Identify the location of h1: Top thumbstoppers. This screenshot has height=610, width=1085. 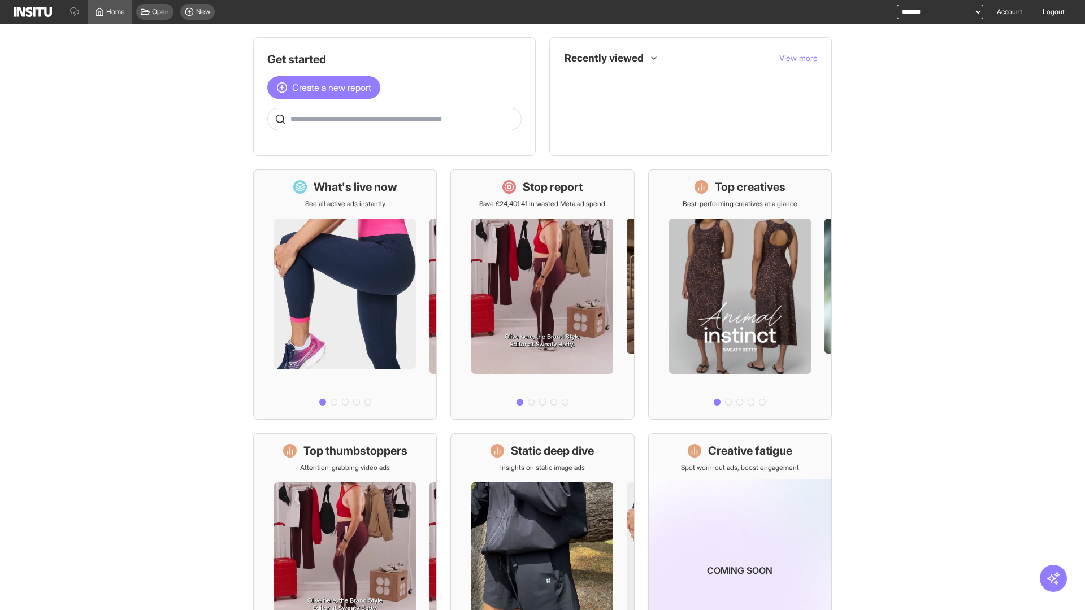
(355, 451).